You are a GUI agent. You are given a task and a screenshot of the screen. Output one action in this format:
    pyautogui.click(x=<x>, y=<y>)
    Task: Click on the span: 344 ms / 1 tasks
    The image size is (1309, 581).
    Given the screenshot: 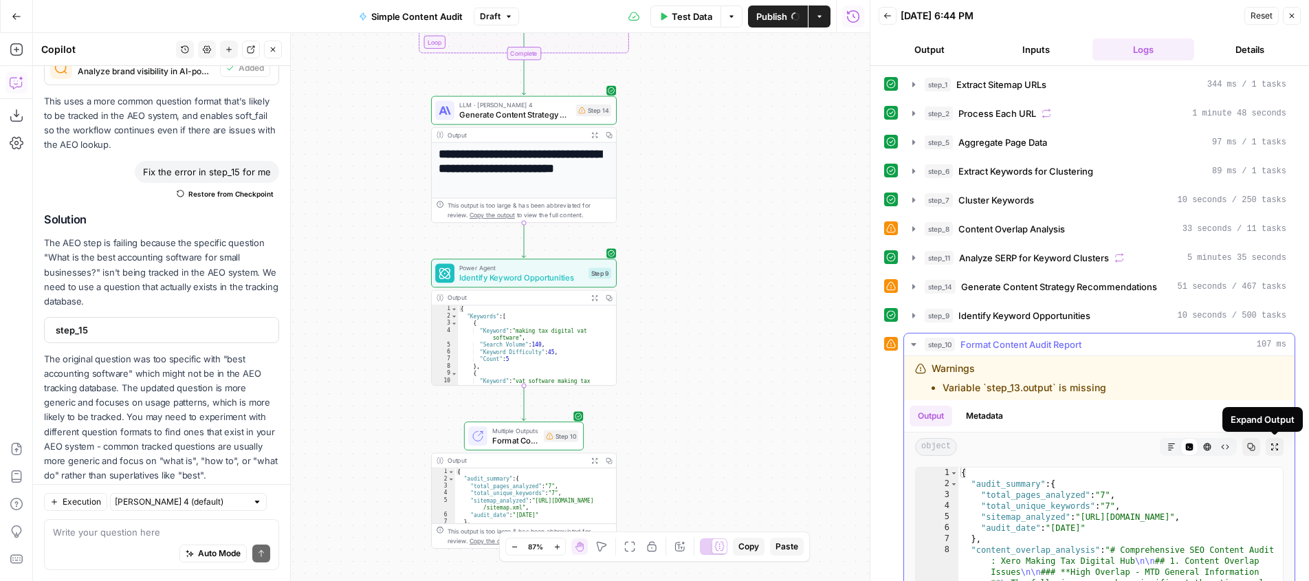 What is the action you would take?
    pyautogui.click(x=1247, y=85)
    